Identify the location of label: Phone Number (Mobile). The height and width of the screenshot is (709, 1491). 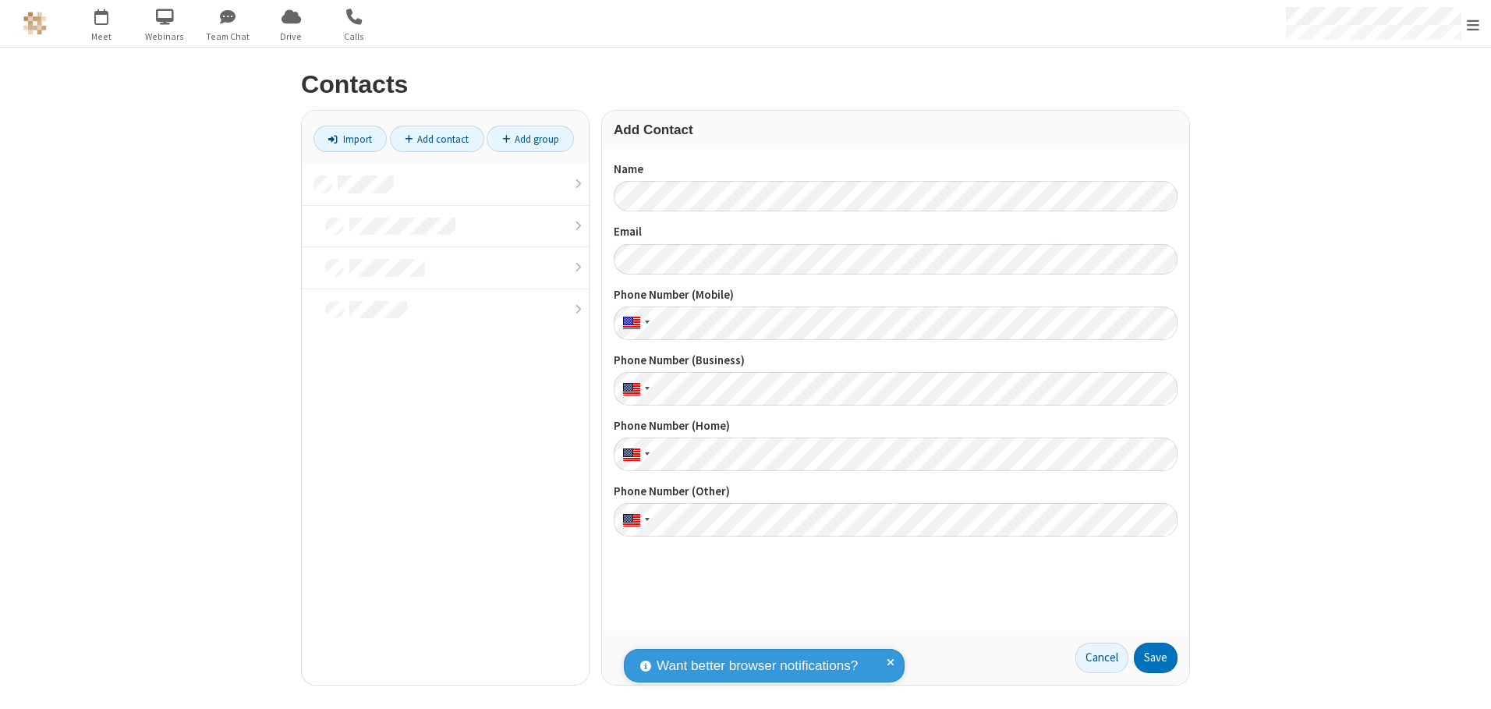
(895, 295).